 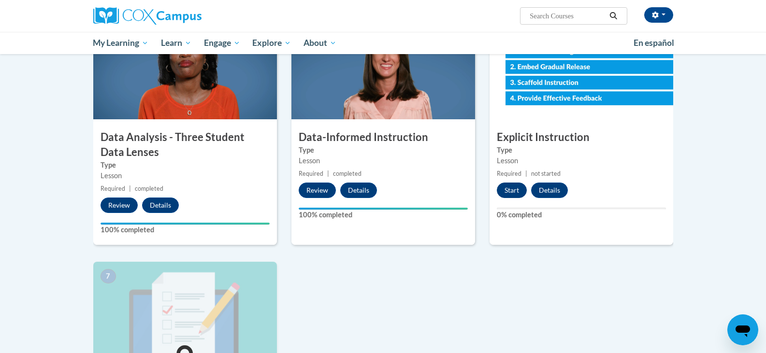 I want to click on input: Search Courses, so click(x=567, y=16).